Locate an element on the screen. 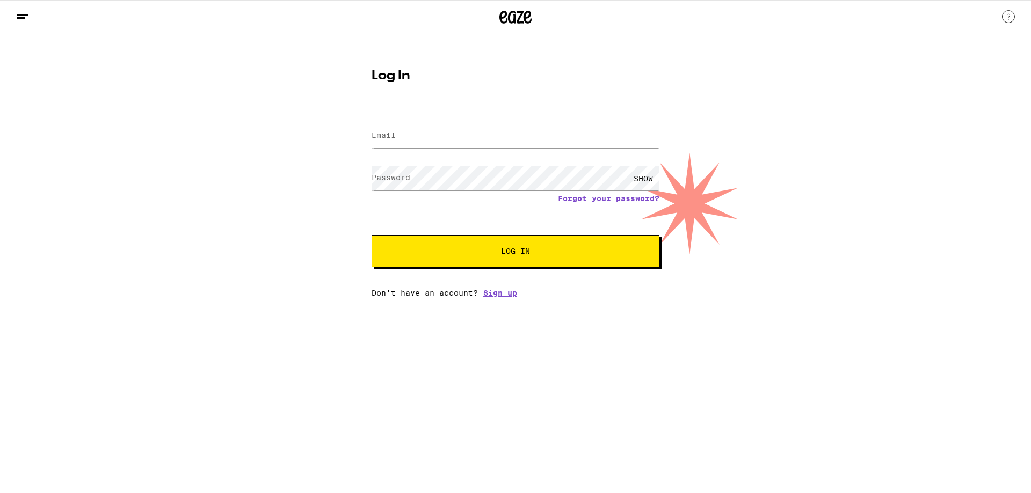  div: Don't have an account? is located at coordinates (515, 293).